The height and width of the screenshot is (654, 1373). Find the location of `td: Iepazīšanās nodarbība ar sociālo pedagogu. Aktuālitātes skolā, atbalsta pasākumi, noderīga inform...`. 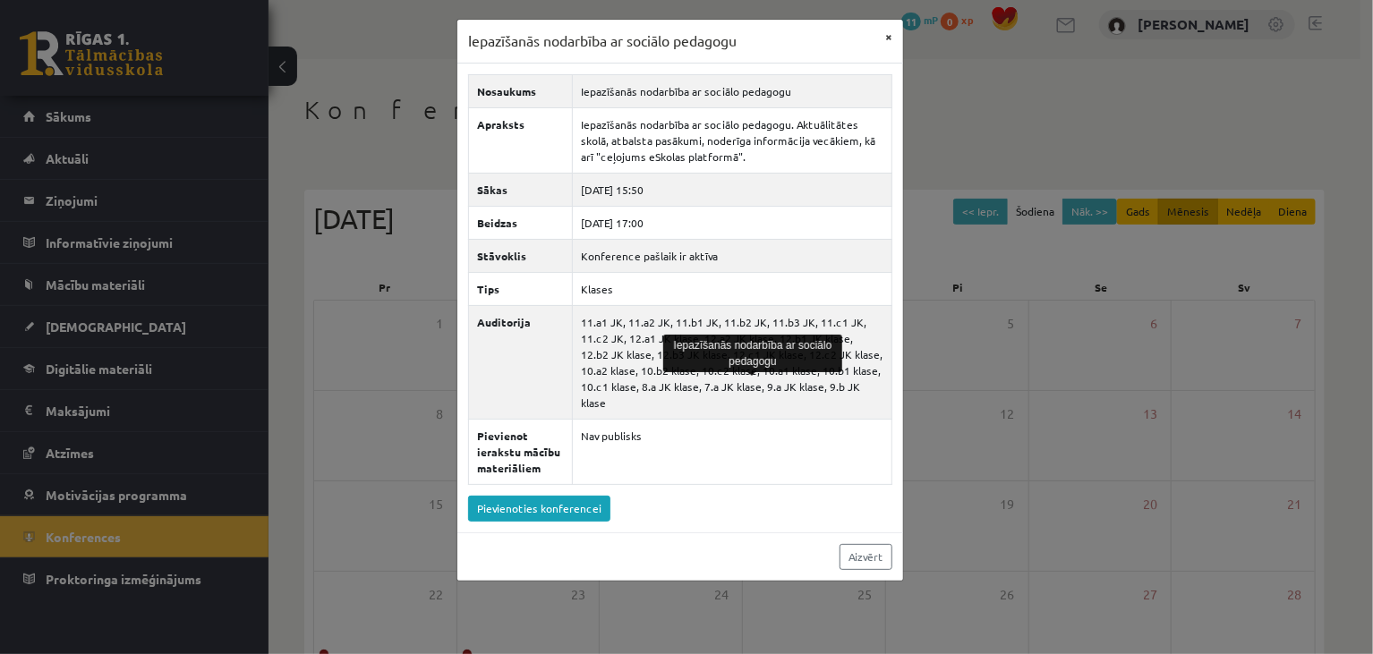

td: Iepazīšanās nodarbība ar sociālo pedagogu. Aktuālitātes skolā, atbalsta pasākumi, noderīga inform... is located at coordinates (732, 140).